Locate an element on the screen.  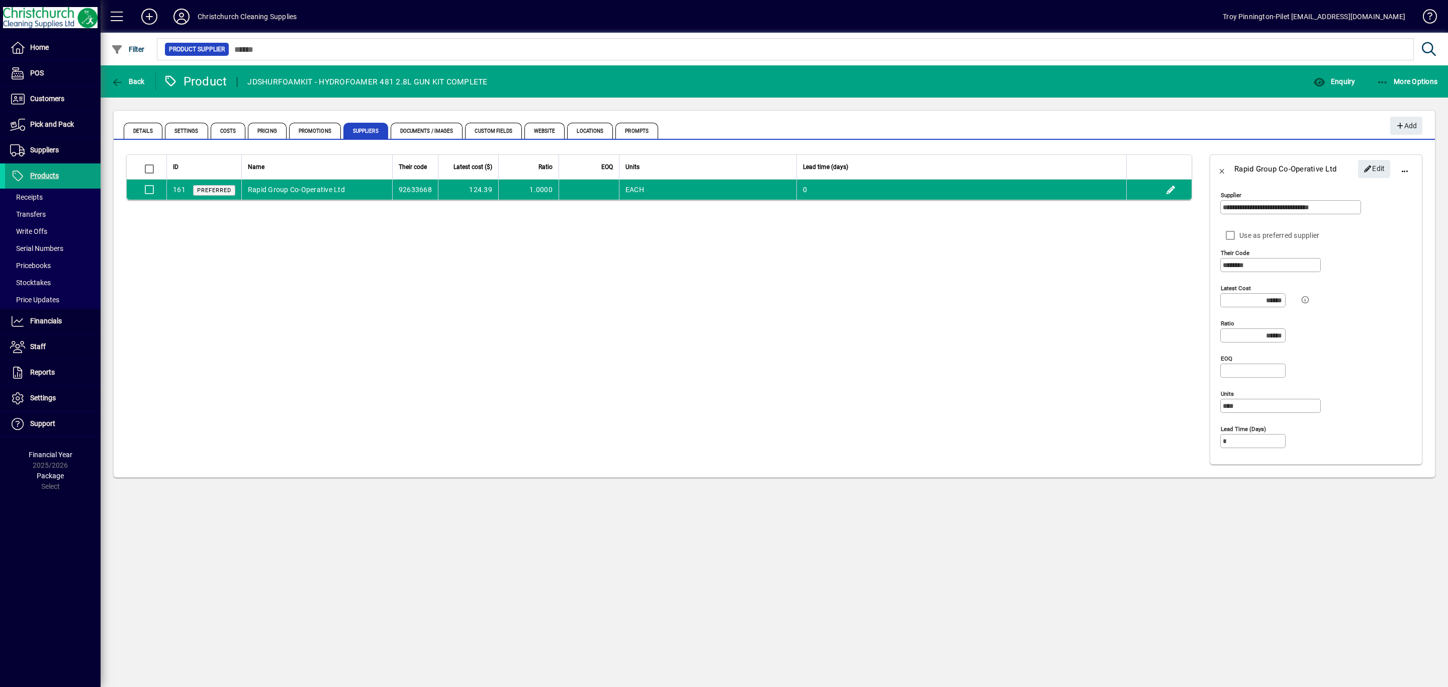
span: Ratio is located at coordinates (546, 167).